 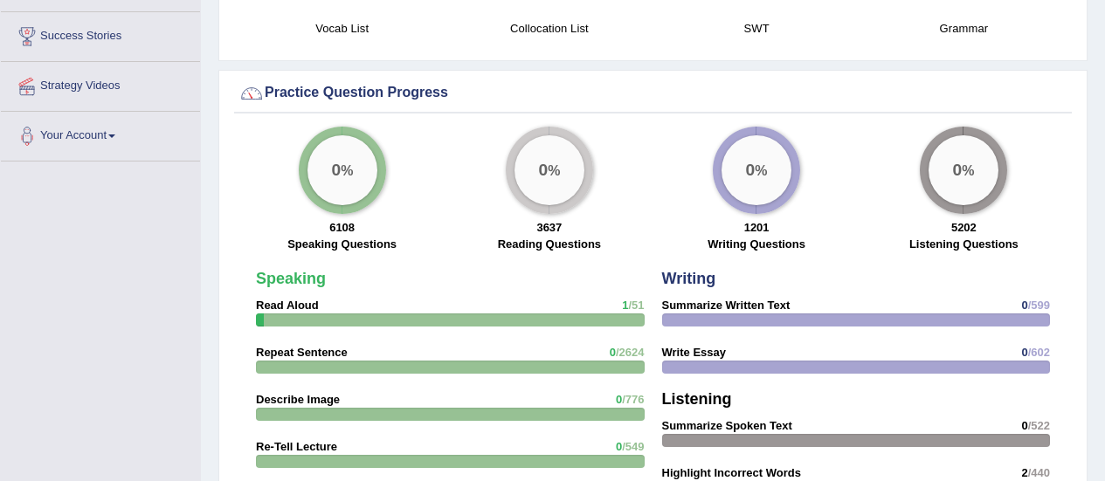 What do you see at coordinates (287, 305) in the screenshot?
I see `strong: Read Aloud` at bounding box center [287, 305].